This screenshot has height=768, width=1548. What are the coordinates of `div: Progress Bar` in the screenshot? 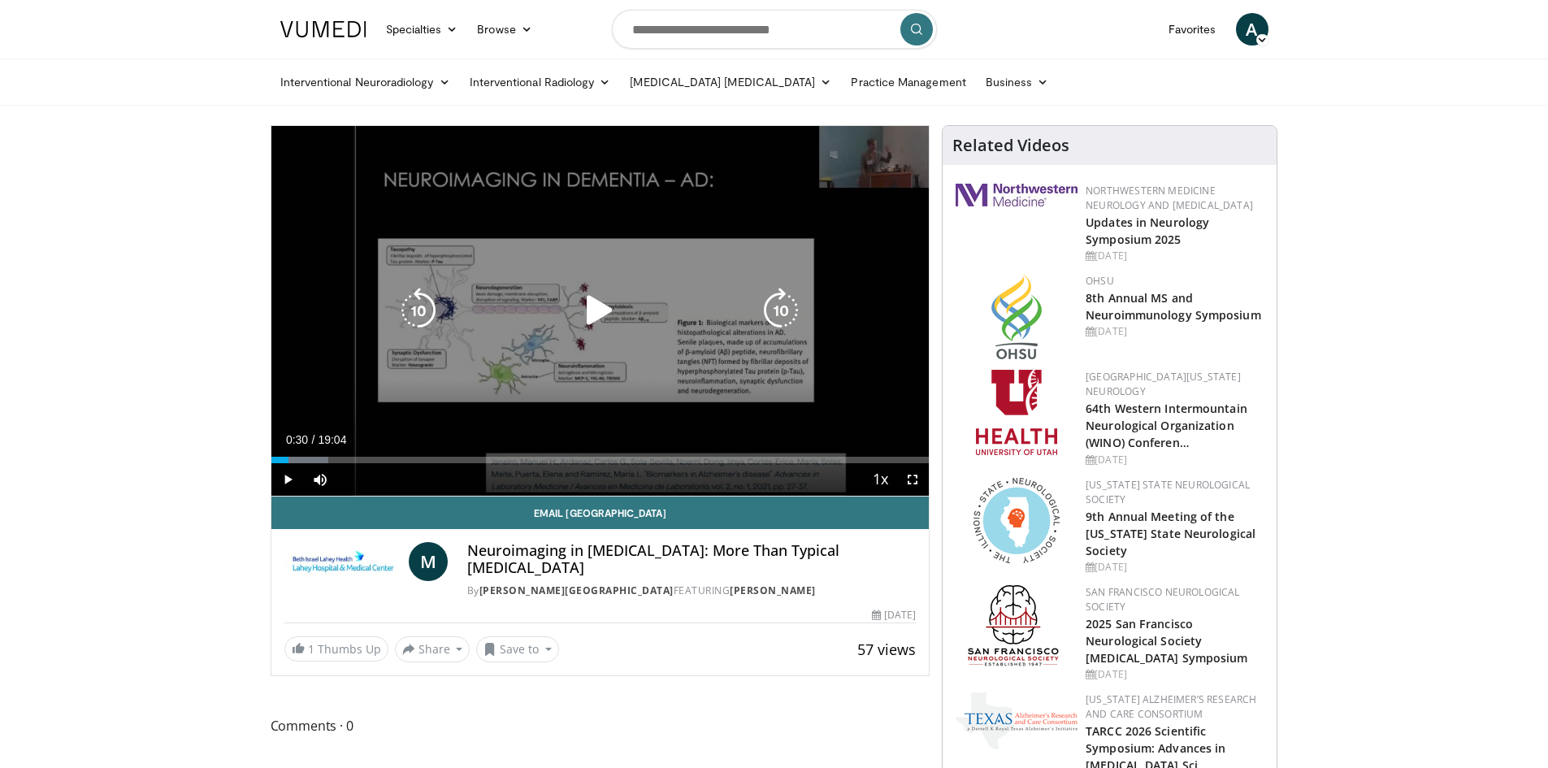 It's located at (600, 460).